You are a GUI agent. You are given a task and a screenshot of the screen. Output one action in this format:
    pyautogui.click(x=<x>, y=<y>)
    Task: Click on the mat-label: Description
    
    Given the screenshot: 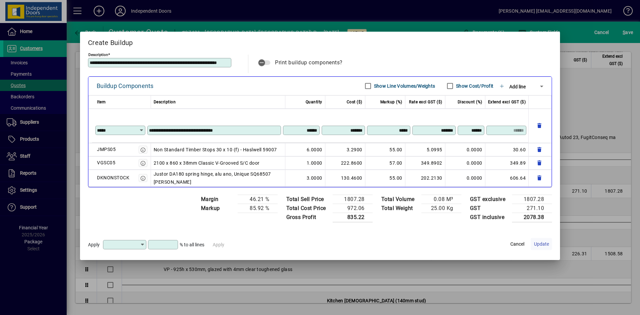 What is the action you would take?
    pyautogui.click(x=98, y=54)
    